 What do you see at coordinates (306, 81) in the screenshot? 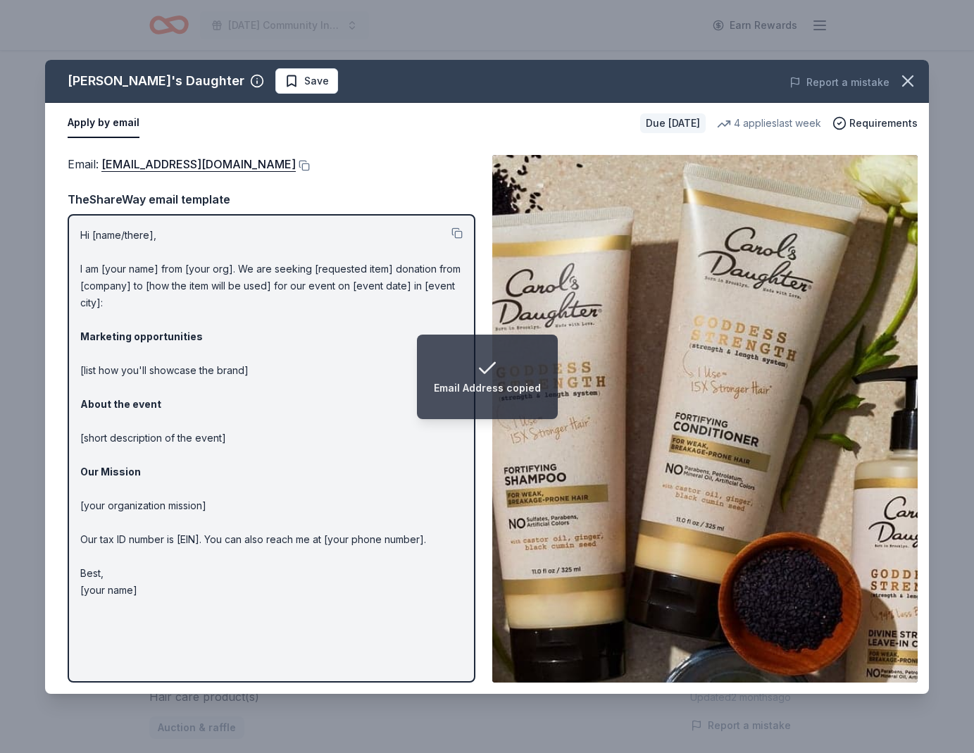
I see `button: Save` at bounding box center [306, 81].